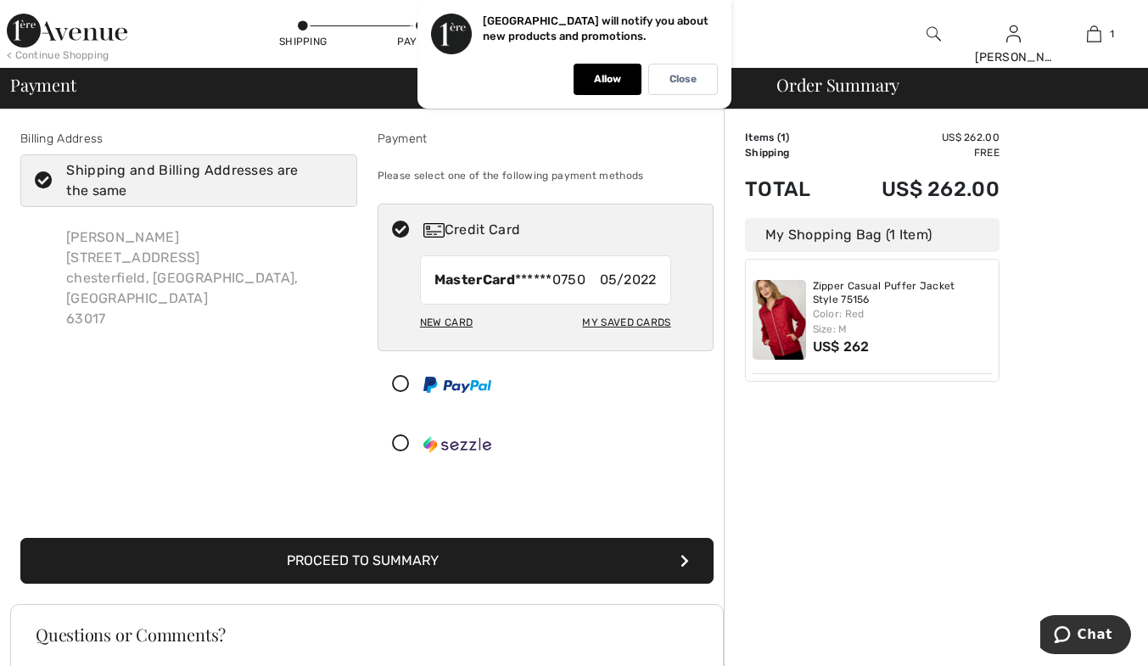 This screenshot has height=666, width=1148. I want to click on img: My Bag, so click(1094, 34).